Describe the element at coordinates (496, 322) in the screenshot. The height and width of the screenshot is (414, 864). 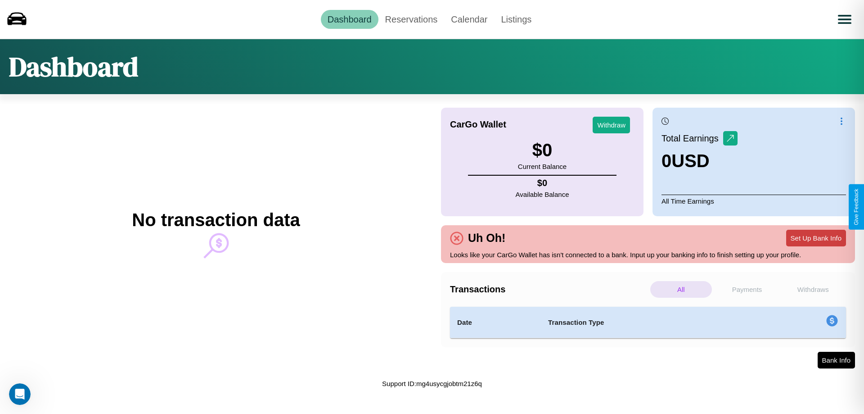
I see `h4: Date` at that location.